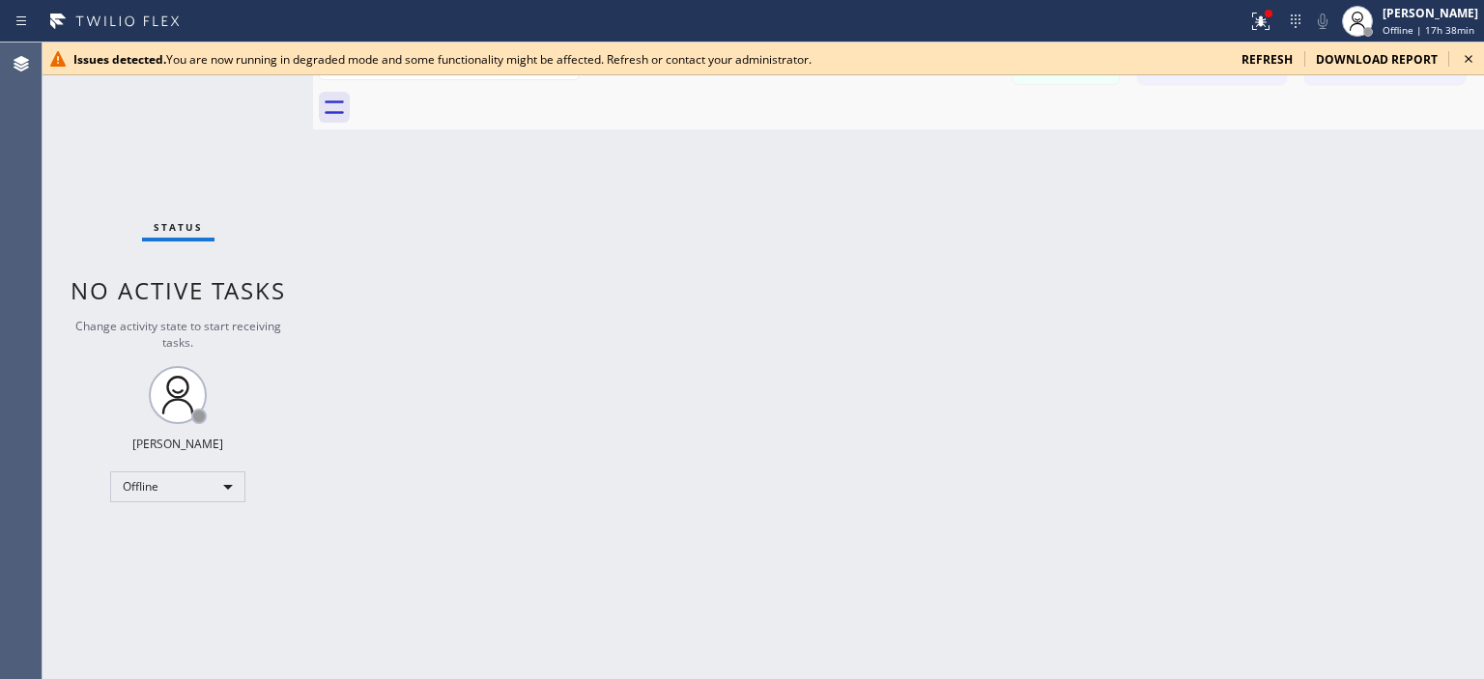 Image resolution: width=1484 pixels, height=679 pixels. Describe the element at coordinates (1377, 59) in the screenshot. I see `span: download report` at that location.